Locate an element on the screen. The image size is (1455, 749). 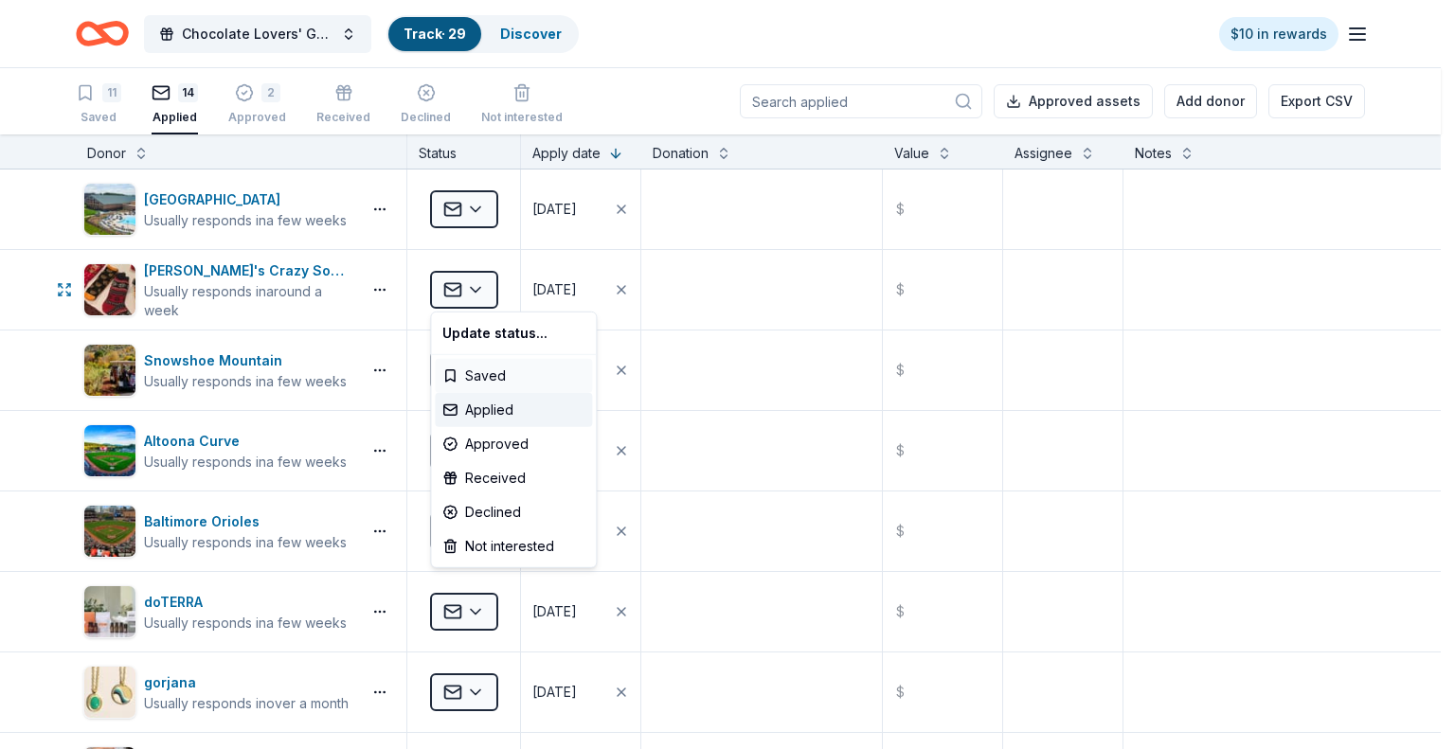
div: Applied is located at coordinates (513, 410).